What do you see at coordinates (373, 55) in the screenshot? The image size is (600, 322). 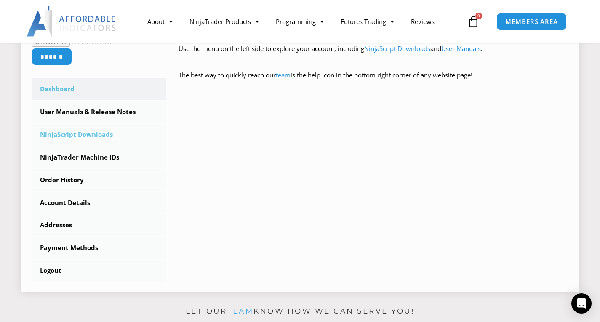 I see `p: Use the menu on the left side to explore your account, including and .` at bounding box center [373, 55].